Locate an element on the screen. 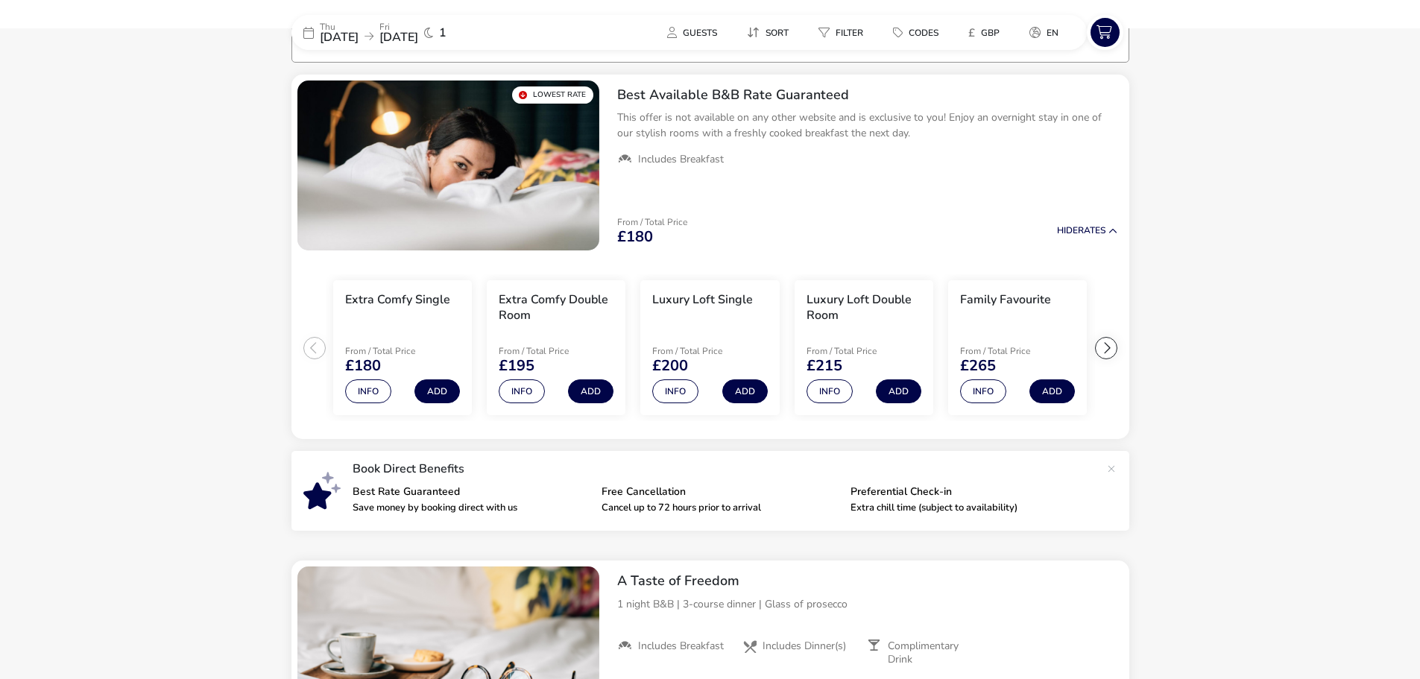 This screenshot has height=679, width=1420. h2: Best Available B&B Rate Guaranteed is located at coordinates (867, 95).